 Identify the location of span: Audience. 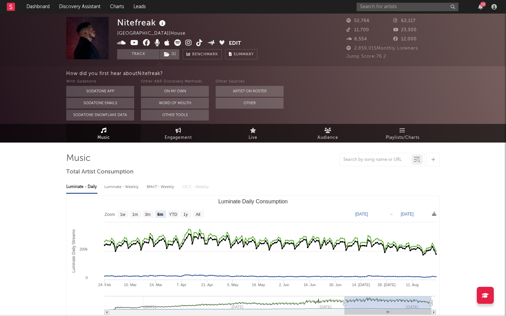
(328, 138).